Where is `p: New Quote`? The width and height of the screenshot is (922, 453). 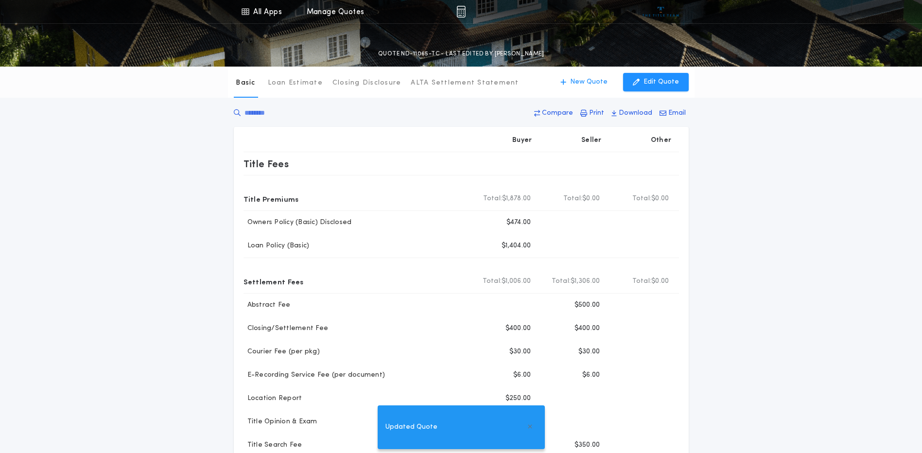
p: New Quote is located at coordinates (588, 82).